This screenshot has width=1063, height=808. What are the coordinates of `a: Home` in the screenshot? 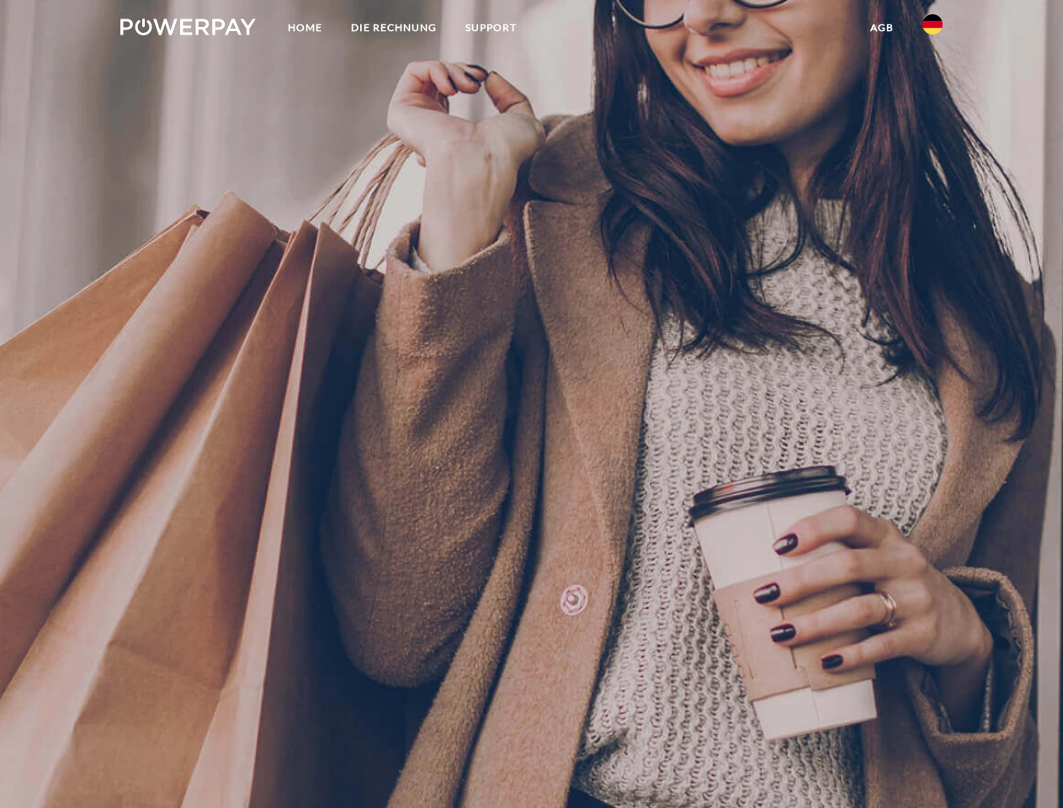 It's located at (305, 28).